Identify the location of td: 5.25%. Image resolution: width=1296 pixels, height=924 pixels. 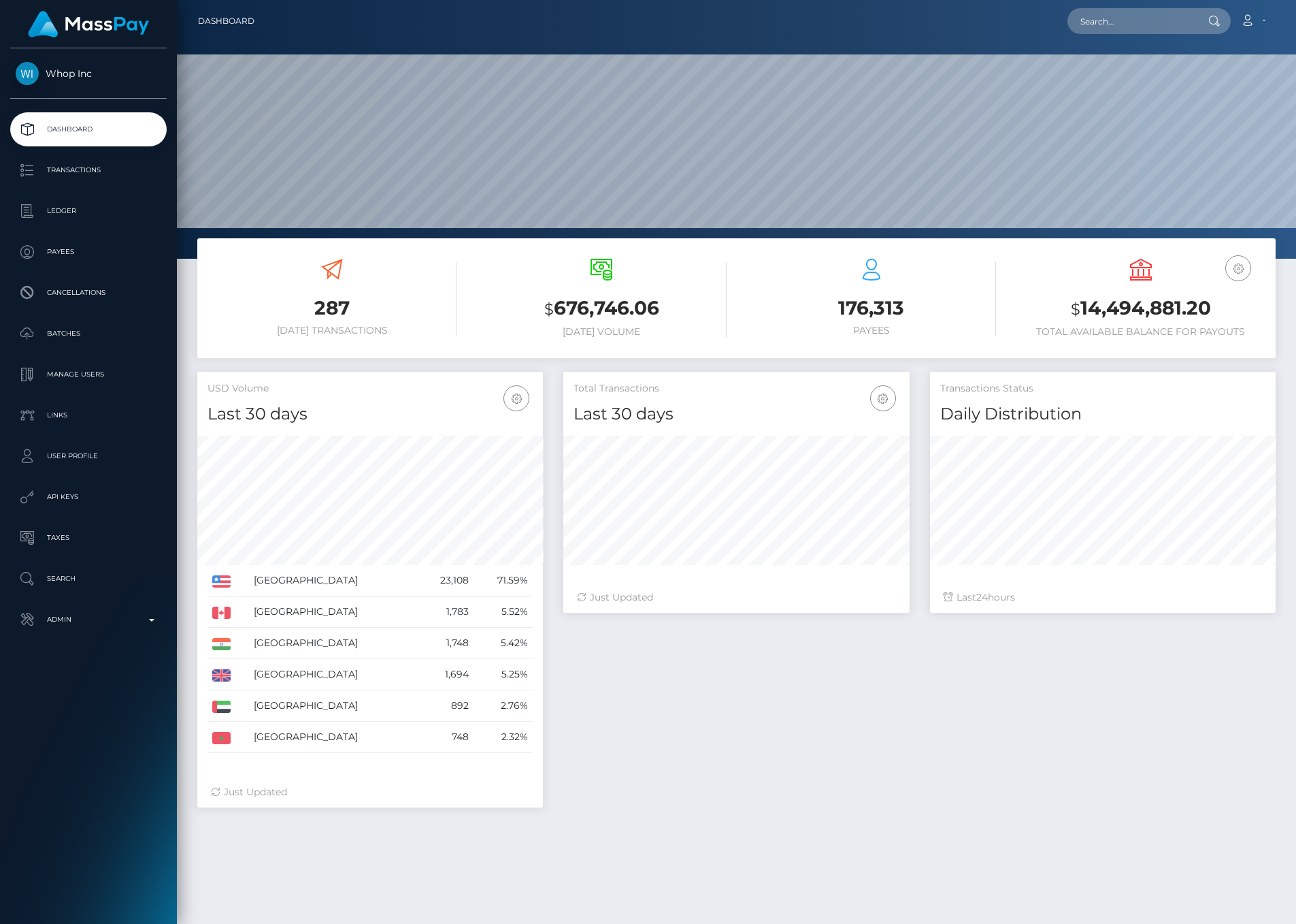
(503, 675).